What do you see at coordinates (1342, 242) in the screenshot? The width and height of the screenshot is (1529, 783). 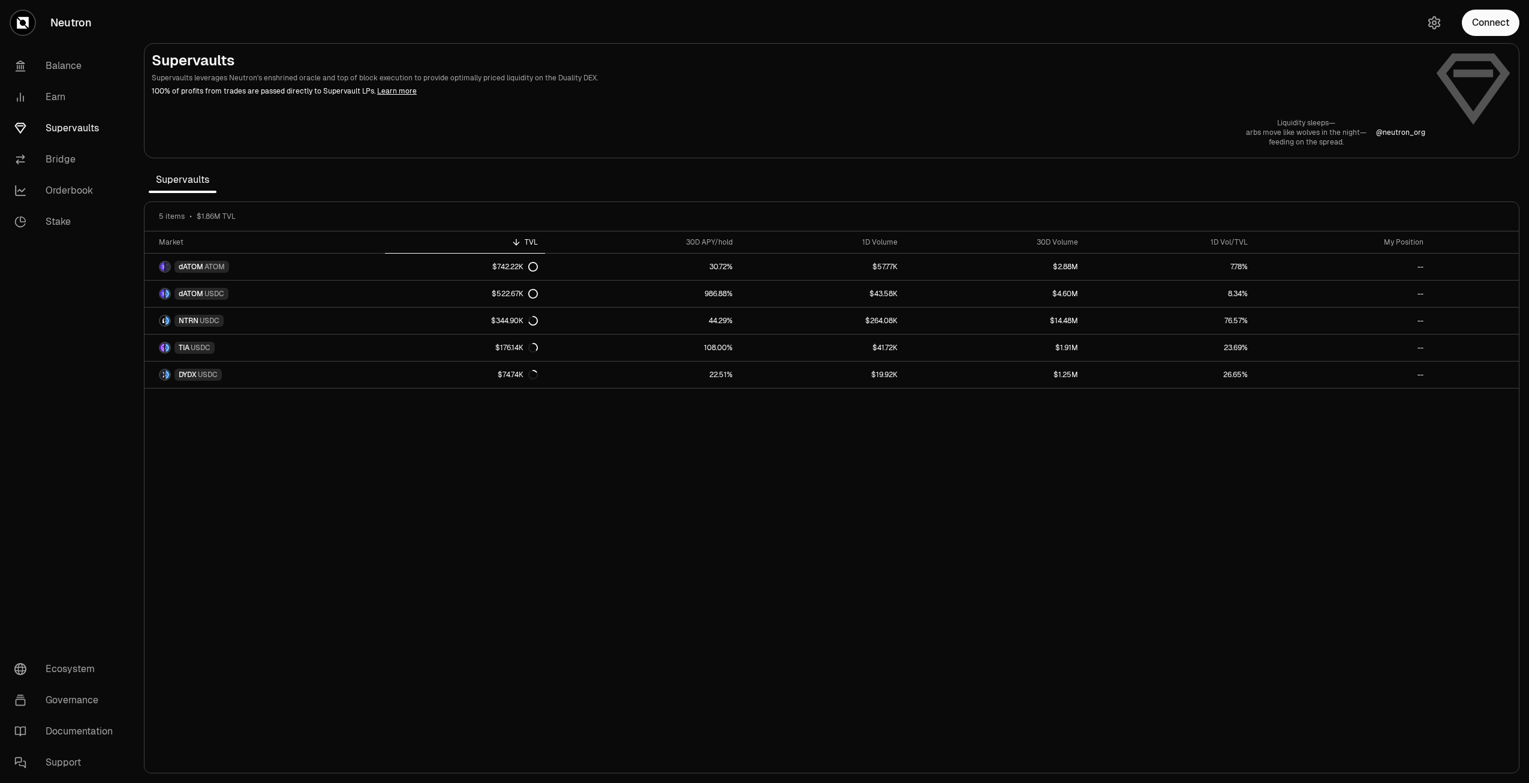 I see `div: My Position` at bounding box center [1342, 242].